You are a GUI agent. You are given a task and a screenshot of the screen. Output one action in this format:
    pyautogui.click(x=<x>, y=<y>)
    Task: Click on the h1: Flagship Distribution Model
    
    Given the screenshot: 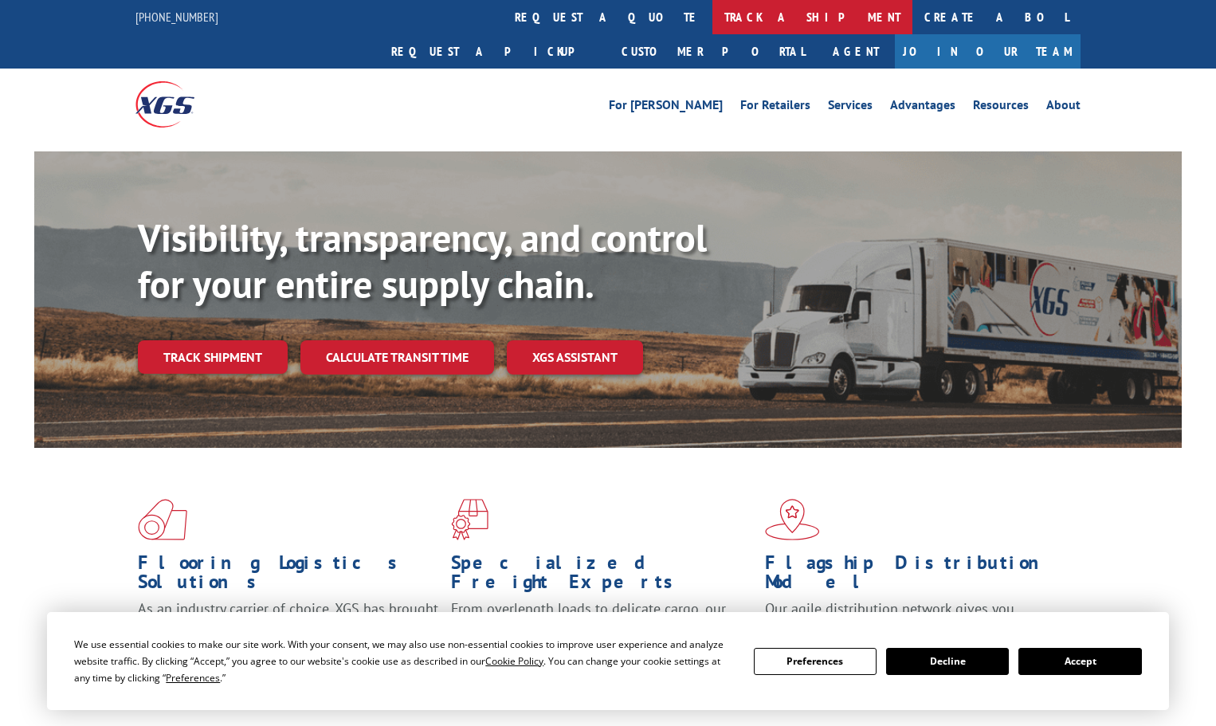 What is the action you would take?
    pyautogui.click(x=915, y=576)
    